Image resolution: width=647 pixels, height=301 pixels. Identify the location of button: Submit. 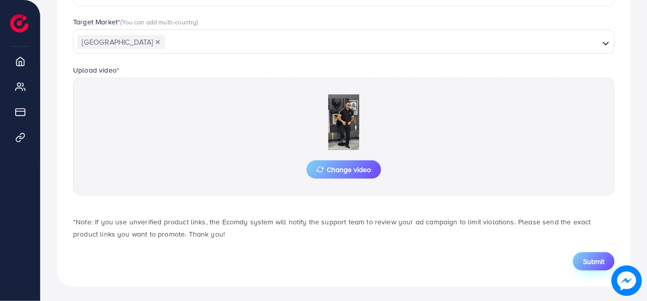
(594, 261).